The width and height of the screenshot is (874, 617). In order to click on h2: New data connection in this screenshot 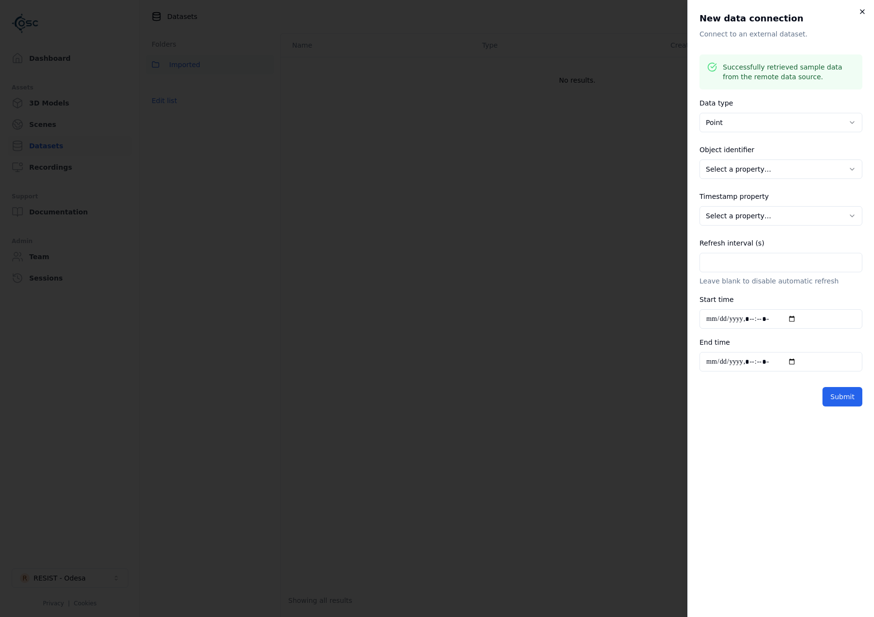, I will do `click(781, 18)`.